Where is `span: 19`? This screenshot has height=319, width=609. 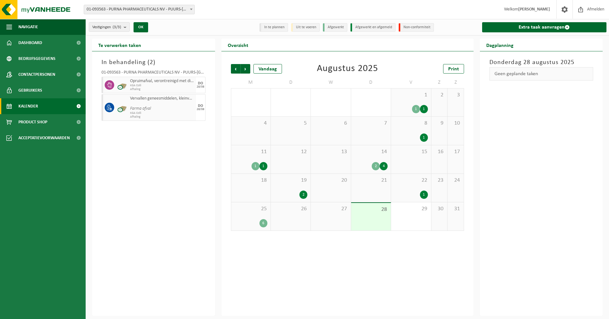
span: 19 is located at coordinates (291, 180).